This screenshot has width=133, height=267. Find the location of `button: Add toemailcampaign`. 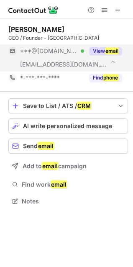

button: Add toemailcampaign is located at coordinates (68, 166).